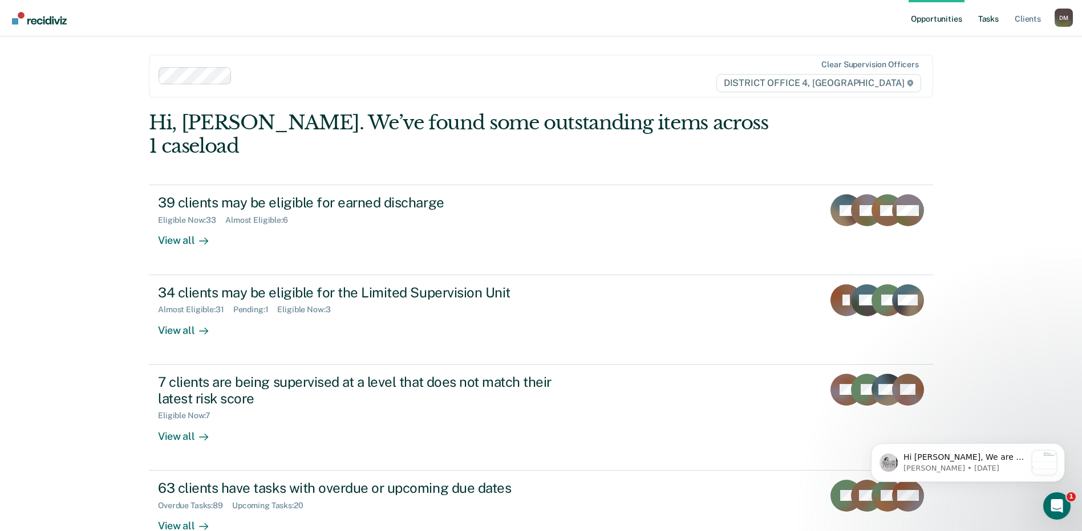 The image size is (1082, 531). Describe the element at coordinates (192, 220) in the screenshot. I see `div: Eligible Now : 33` at that location.